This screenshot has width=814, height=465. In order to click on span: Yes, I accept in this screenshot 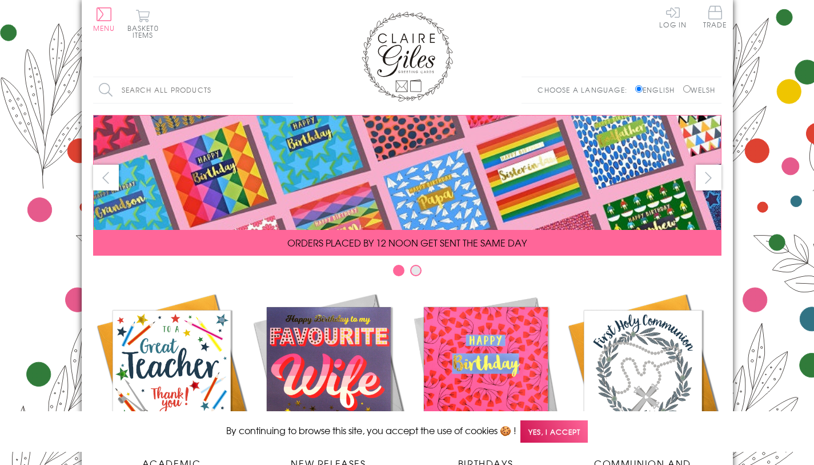, I will do `click(554, 431)`.